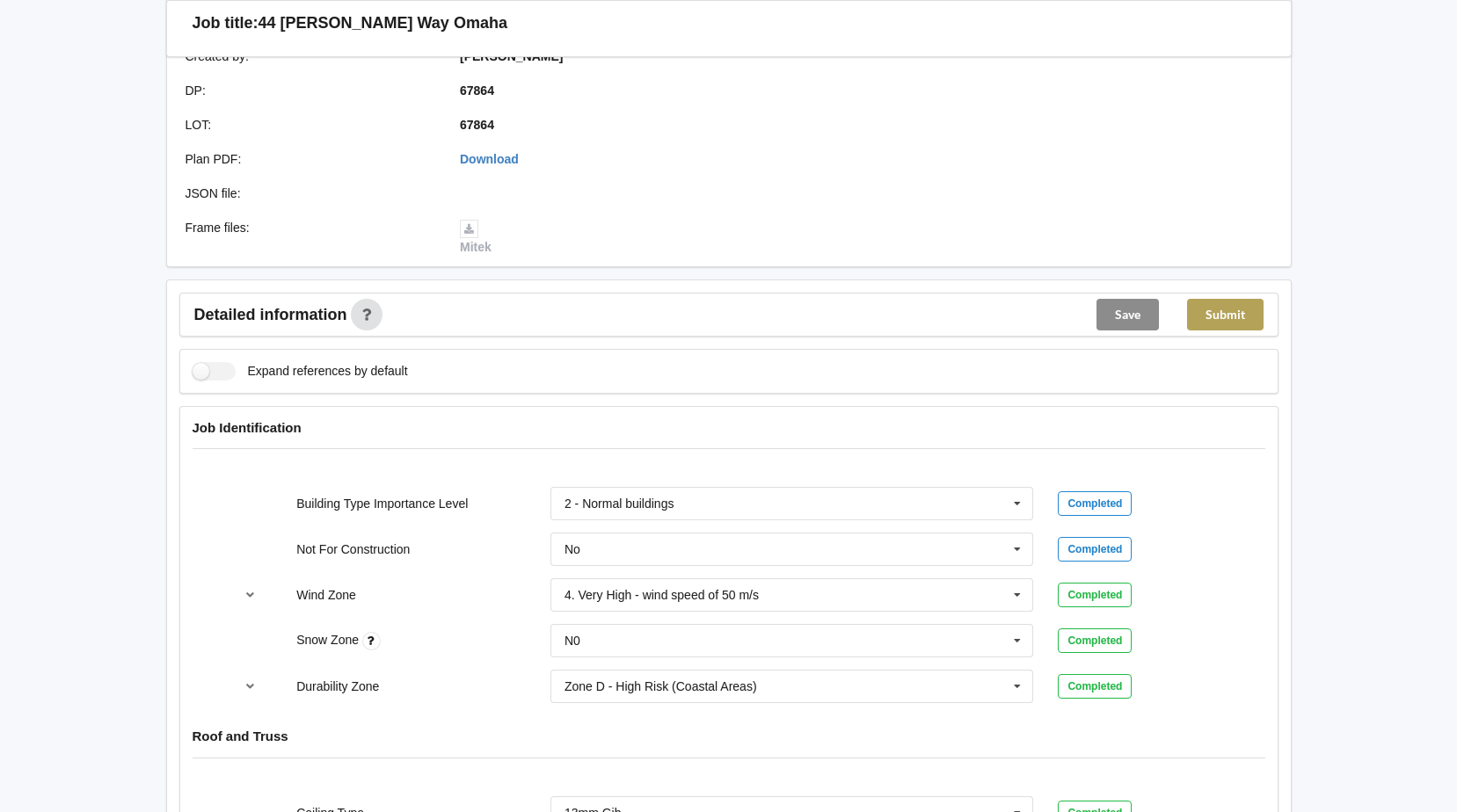 The height and width of the screenshot is (812, 1457). I want to click on label: Durability Zone, so click(337, 687).